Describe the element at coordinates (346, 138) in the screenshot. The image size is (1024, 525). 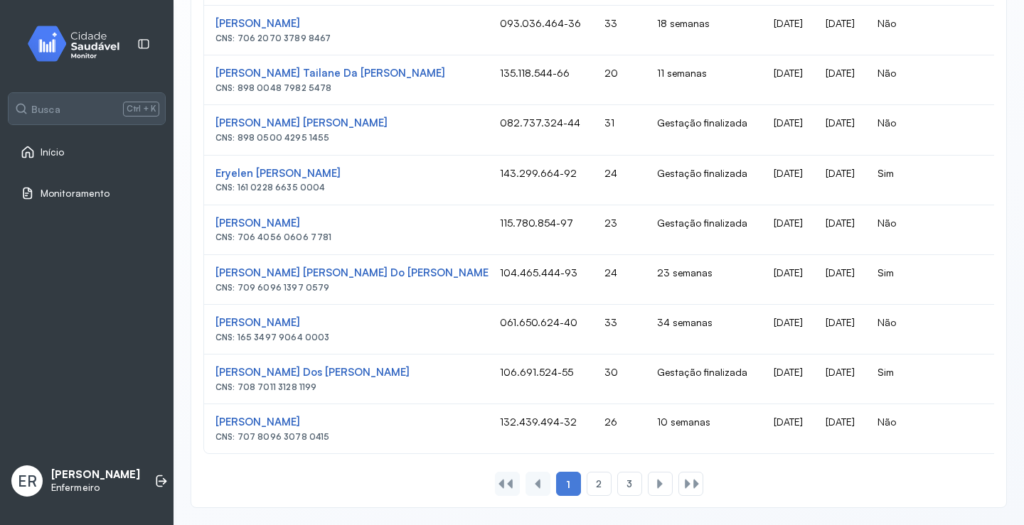
I see `div: CNS: 898 0500 4295 1455` at that location.